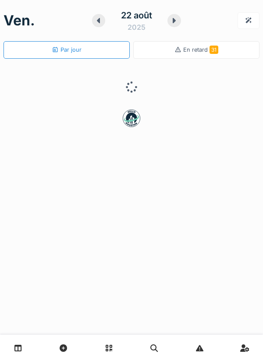 The image size is (263, 361). I want to click on span: En retard, so click(200, 49).